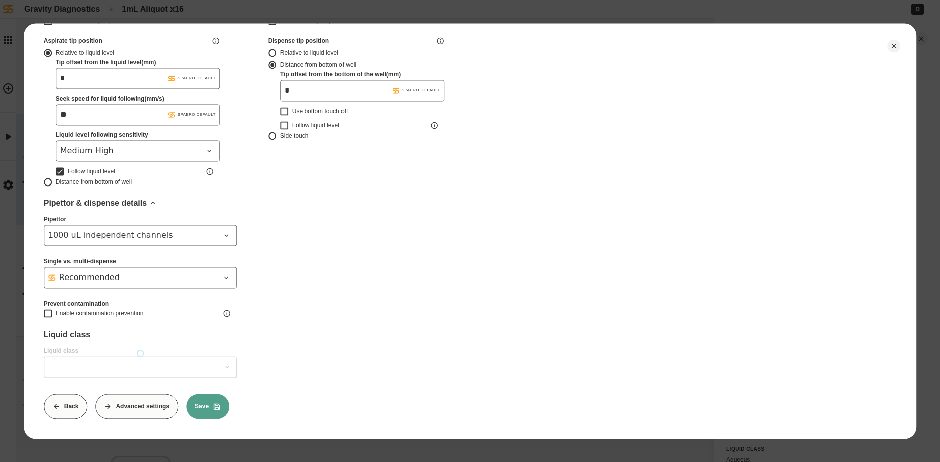 The width and height of the screenshot is (940, 462). What do you see at coordinates (106, 63) in the screenshot?
I see `label: Tip offset from the liquid level` at bounding box center [106, 63].